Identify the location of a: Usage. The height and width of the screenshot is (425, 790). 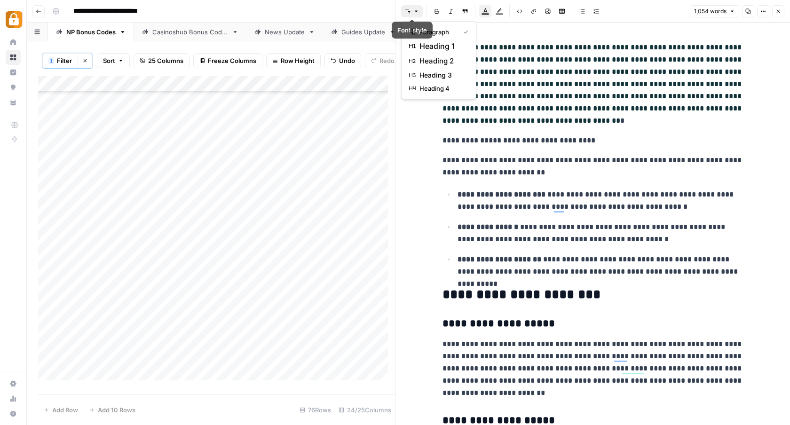
(13, 399).